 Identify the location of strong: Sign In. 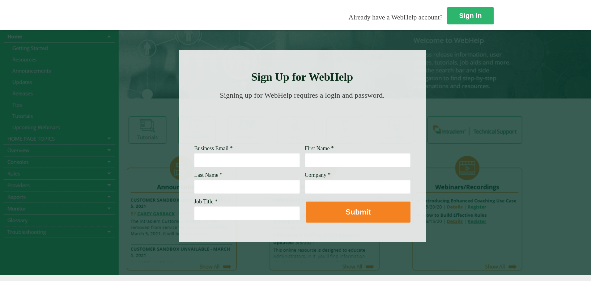
(470, 15).